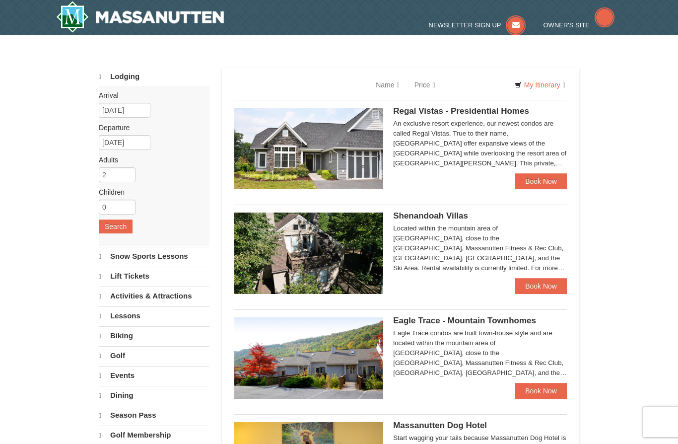 This screenshot has width=678, height=444. What do you see at coordinates (461, 111) in the screenshot?
I see `span: Regal Vistas - Presidential Homes` at bounding box center [461, 111].